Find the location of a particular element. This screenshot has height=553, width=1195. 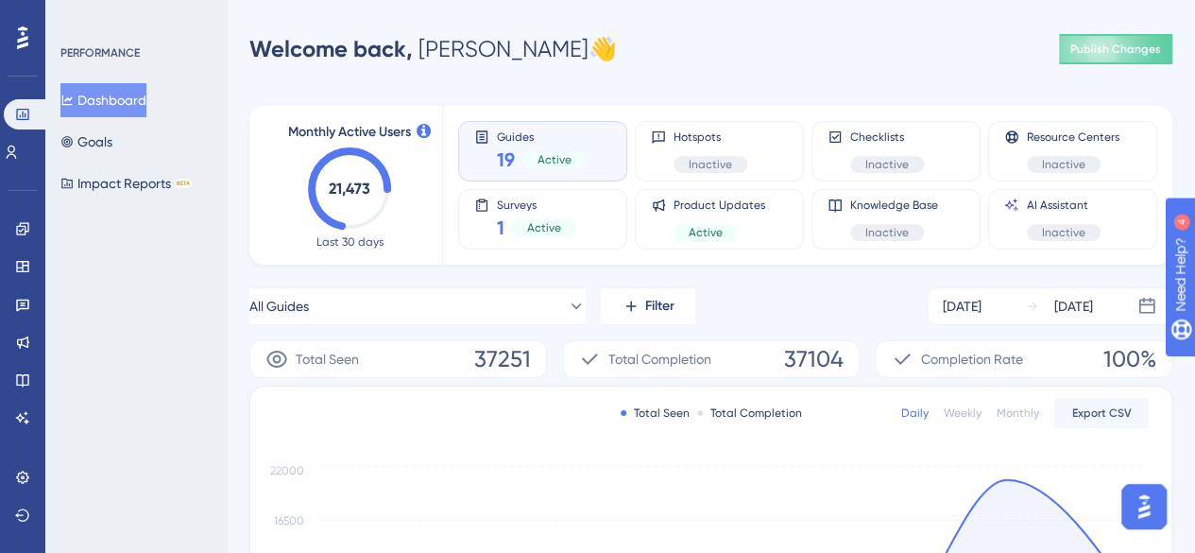

button: Publish Changes is located at coordinates (1115, 49).